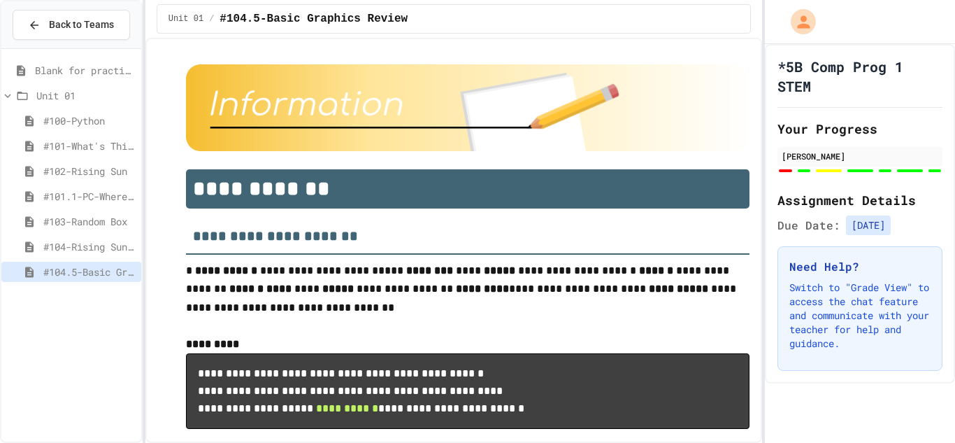 This screenshot has width=955, height=443. What do you see at coordinates (90, 246) in the screenshot?
I see `span: #104-Rising Sun Plus` at bounding box center [90, 246].